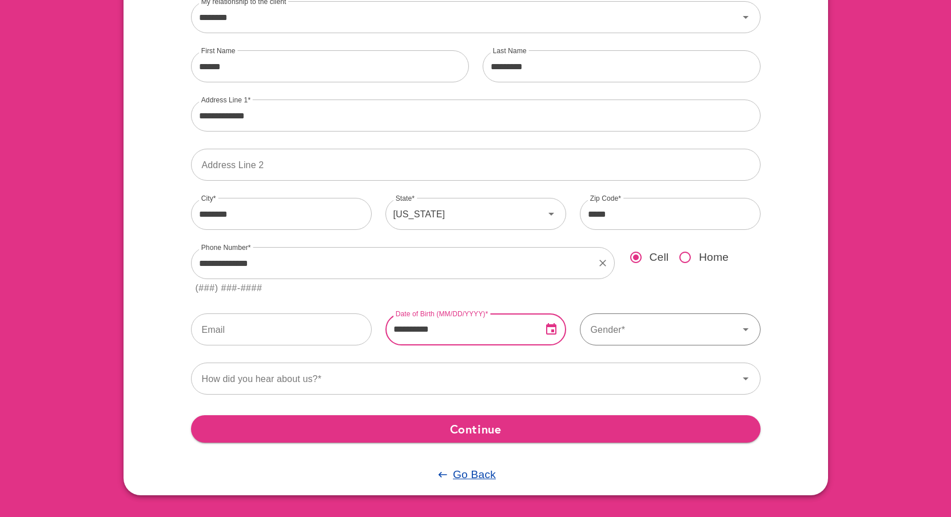 This screenshot has width=951, height=517. What do you see at coordinates (714, 257) in the screenshot?
I see `span: Home` at bounding box center [714, 257].